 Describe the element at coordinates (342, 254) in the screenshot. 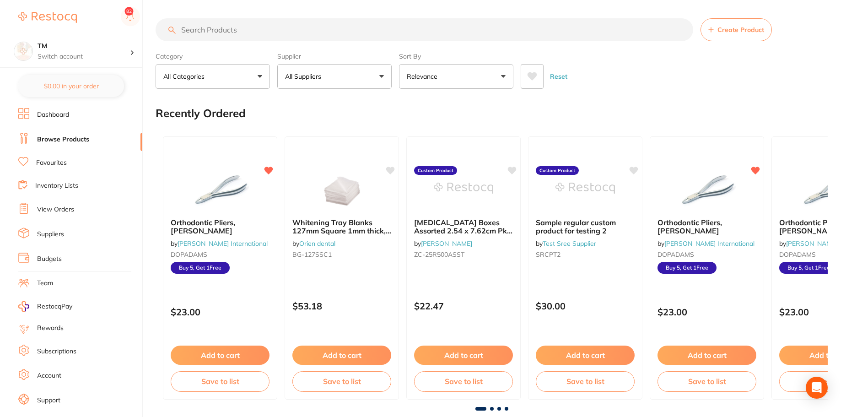

I see `small: BG-127SSC1` at that location.